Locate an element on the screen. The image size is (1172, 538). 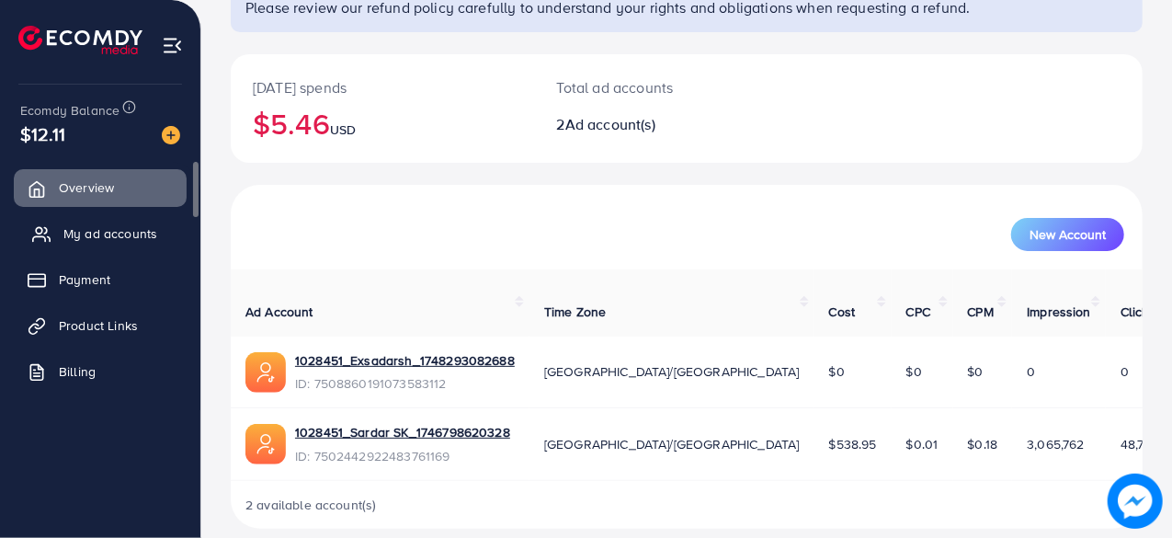
span: Ad account(s) is located at coordinates (610, 124).